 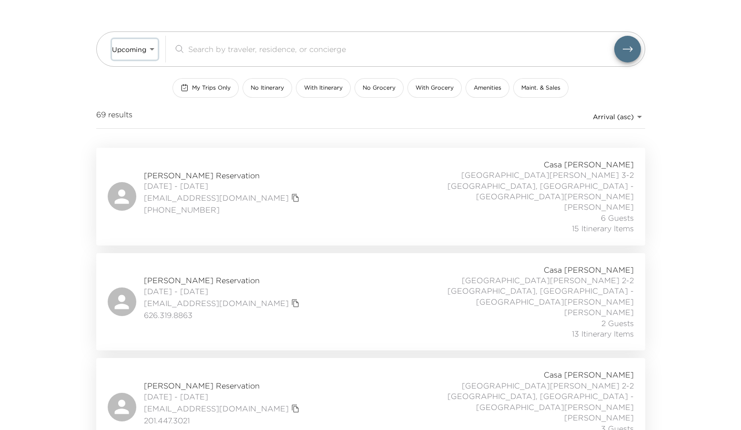 What do you see at coordinates (617, 218) in the screenshot?
I see `span: 6 Guests` at bounding box center [617, 218].